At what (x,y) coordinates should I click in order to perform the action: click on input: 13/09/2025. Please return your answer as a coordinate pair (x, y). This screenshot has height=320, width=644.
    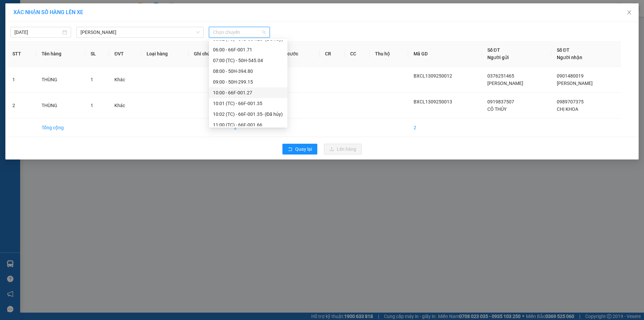
    Looking at the image, I should click on (38, 32).